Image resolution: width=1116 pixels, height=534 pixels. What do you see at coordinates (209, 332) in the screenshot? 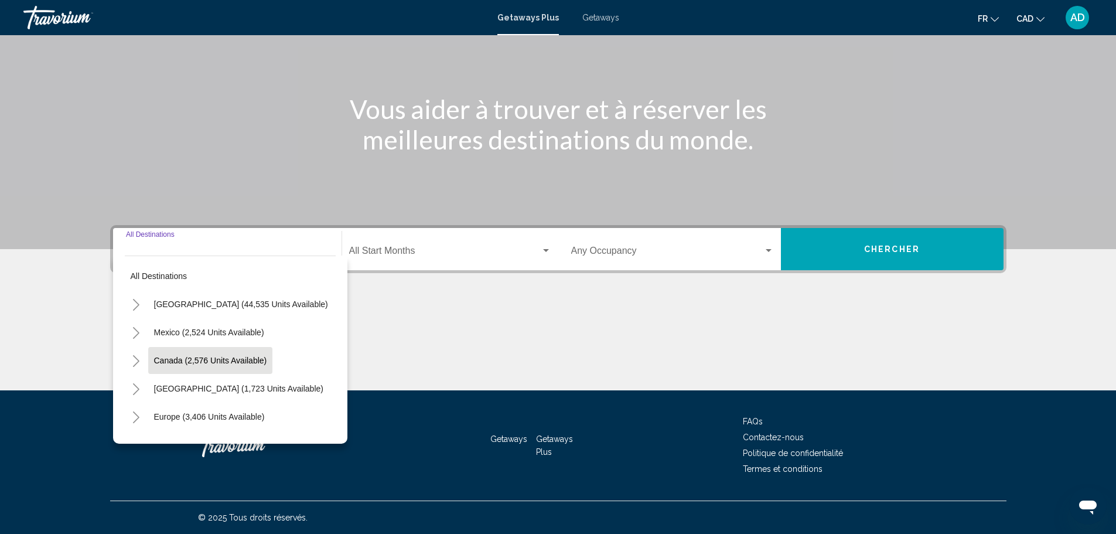
I see `button: Mexico (2,524 units available)` at bounding box center [209, 332].